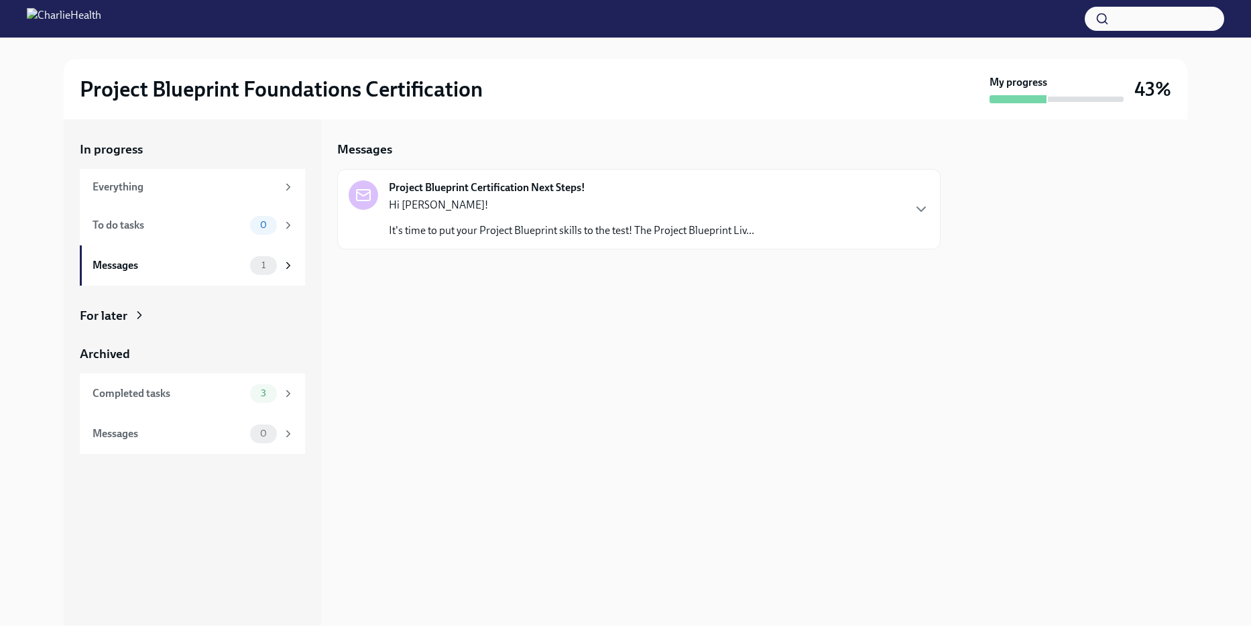 This screenshot has height=639, width=1251. I want to click on div: To do tasks, so click(168, 225).